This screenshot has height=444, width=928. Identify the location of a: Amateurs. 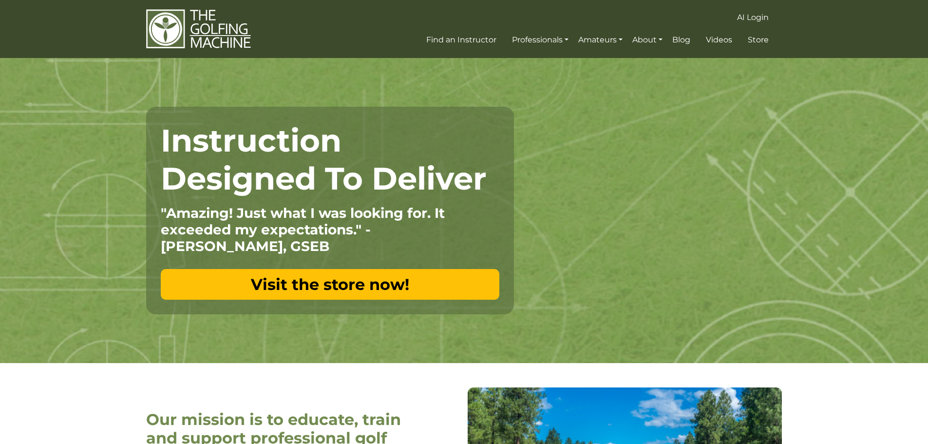
(600, 40).